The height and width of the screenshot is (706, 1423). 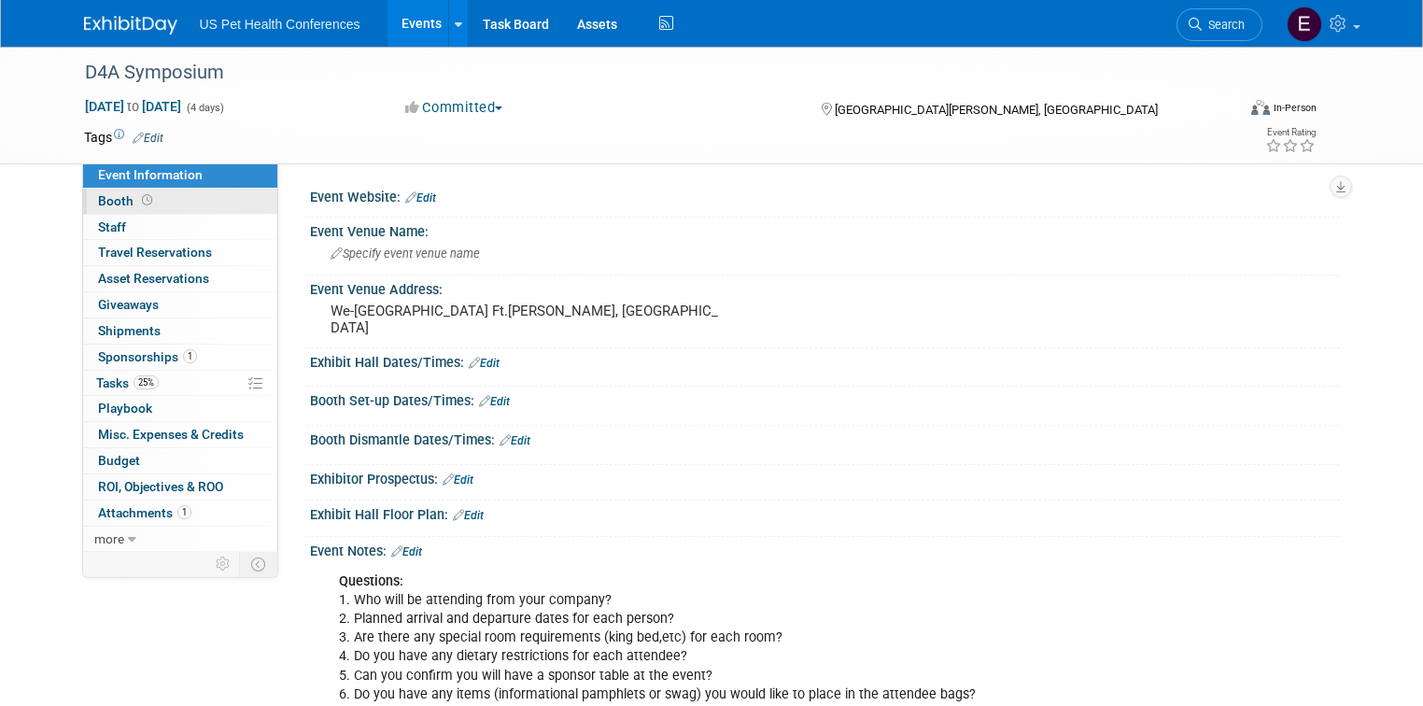 What do you see at coordinates (824, 195) in the screenshot?
I see `div: Event Website:` at bounding box center [824, 195].